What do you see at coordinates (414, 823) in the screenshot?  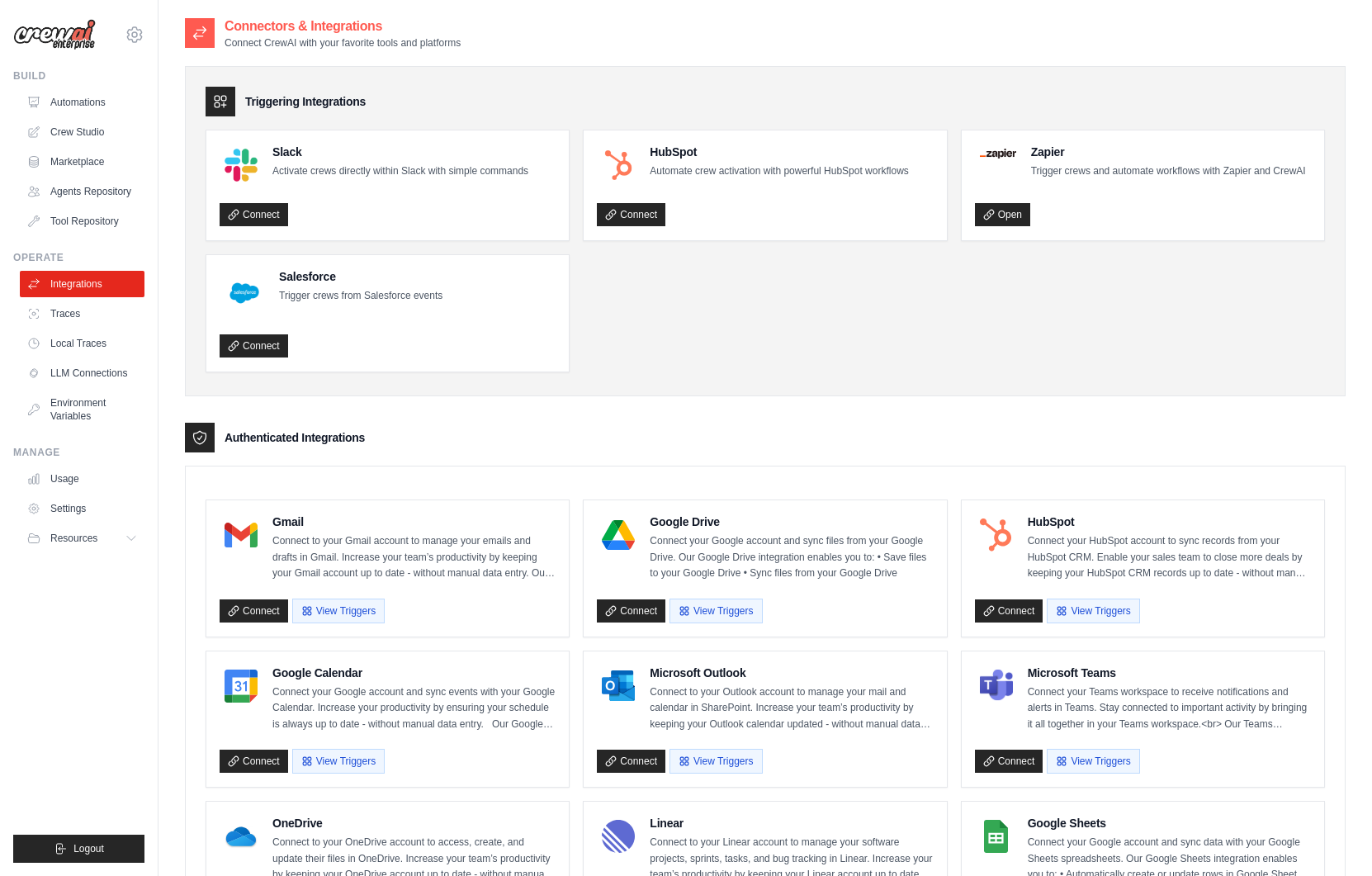 I see `h4: OneDrive` at bounding box center [414, 823].